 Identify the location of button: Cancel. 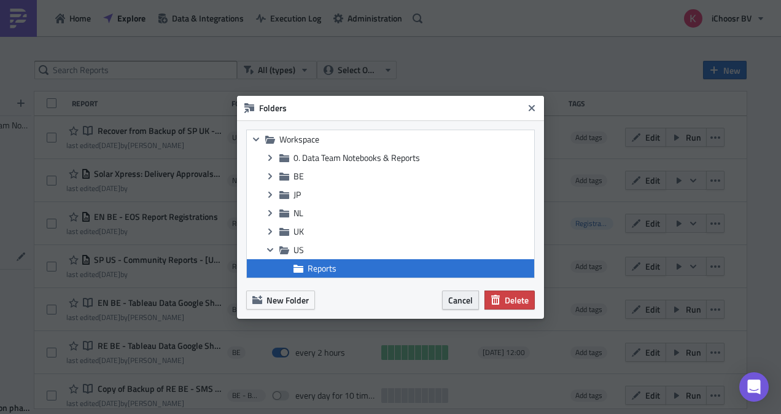
(461, 300).